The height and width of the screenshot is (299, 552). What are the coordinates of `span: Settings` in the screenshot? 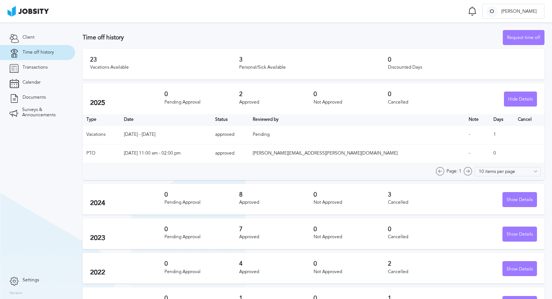 It's located at (31, 281).